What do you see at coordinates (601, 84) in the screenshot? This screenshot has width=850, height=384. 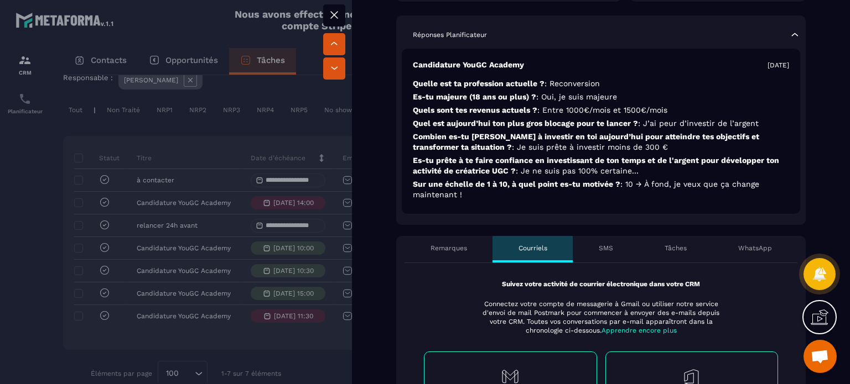 I see `p: Quelle est ta profession actuelle ?` at bounding box center [601, 84].